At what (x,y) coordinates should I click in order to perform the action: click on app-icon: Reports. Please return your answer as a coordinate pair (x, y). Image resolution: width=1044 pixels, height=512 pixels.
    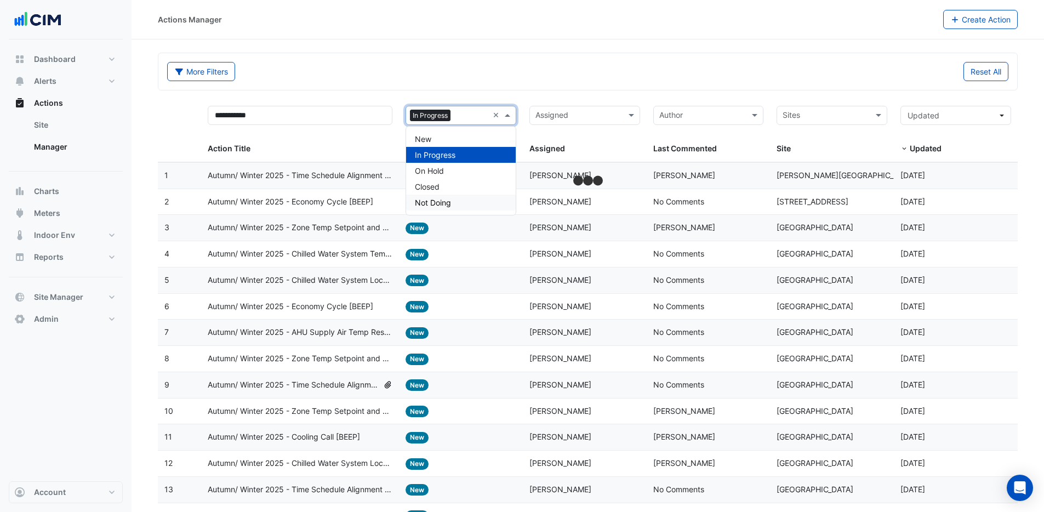
    Looking at the image, I should click on (20, 257).